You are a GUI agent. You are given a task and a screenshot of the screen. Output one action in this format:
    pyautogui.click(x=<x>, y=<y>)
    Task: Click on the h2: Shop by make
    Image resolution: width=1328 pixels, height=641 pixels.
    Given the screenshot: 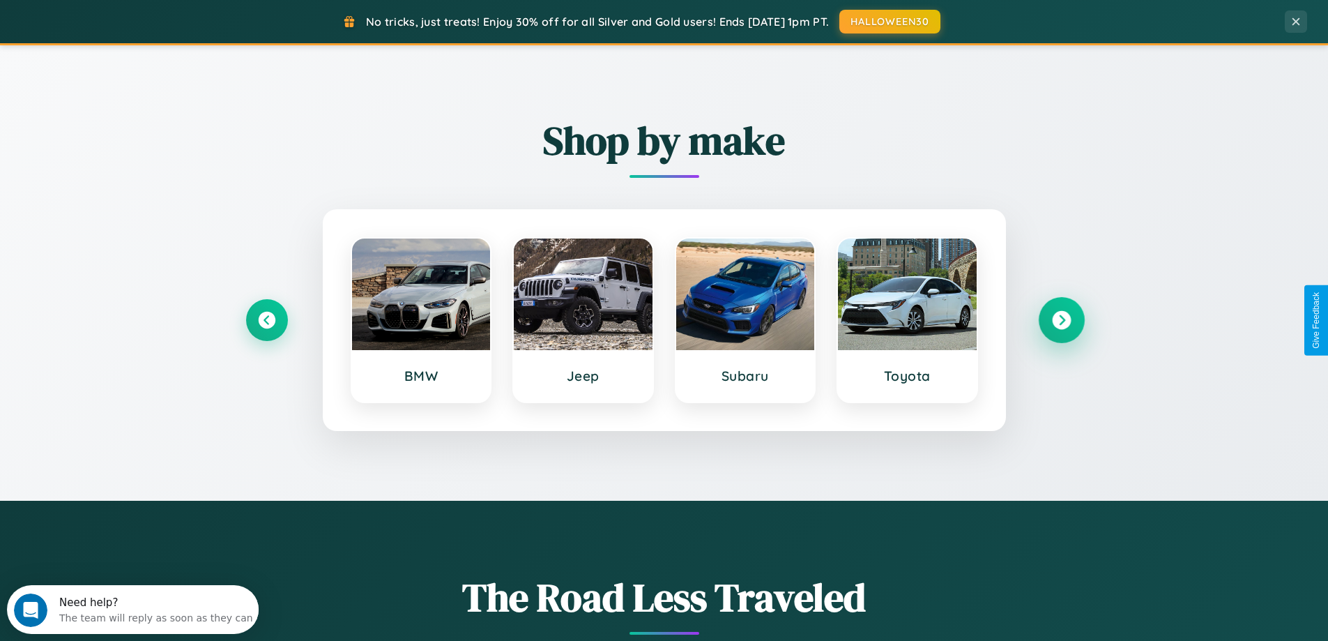 What is the action you would take?
    pyautogui.click(x=664, y=140)
    